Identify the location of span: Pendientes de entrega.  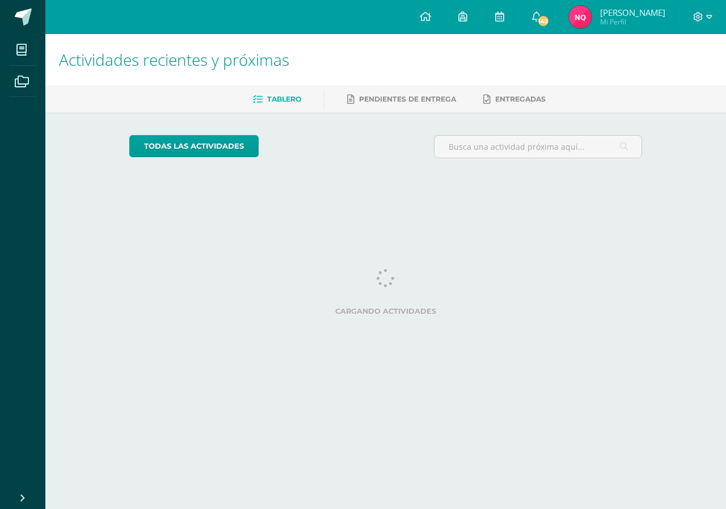
(407, 99).